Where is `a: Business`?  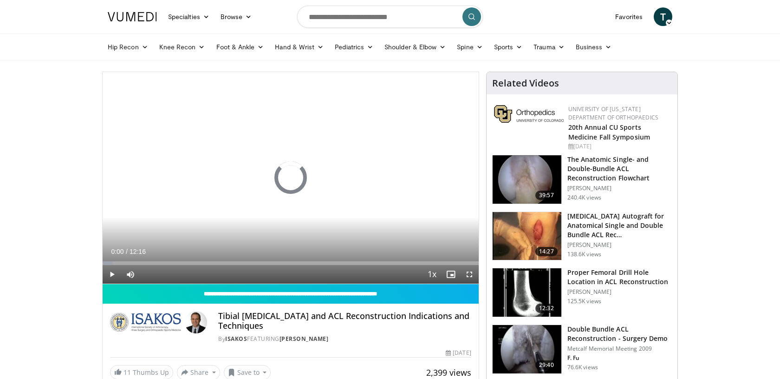 a: Business is located at coordinates (594, 47).